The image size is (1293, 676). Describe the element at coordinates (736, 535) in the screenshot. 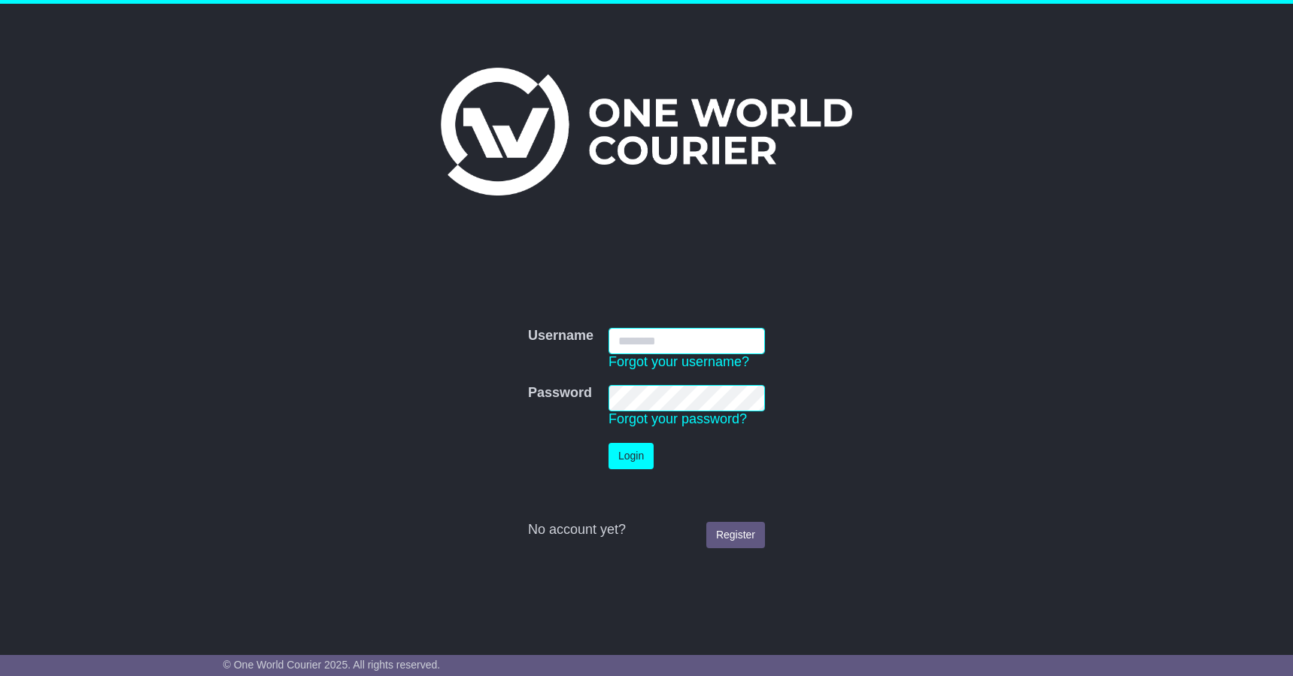

I see `a: Register` at that location.